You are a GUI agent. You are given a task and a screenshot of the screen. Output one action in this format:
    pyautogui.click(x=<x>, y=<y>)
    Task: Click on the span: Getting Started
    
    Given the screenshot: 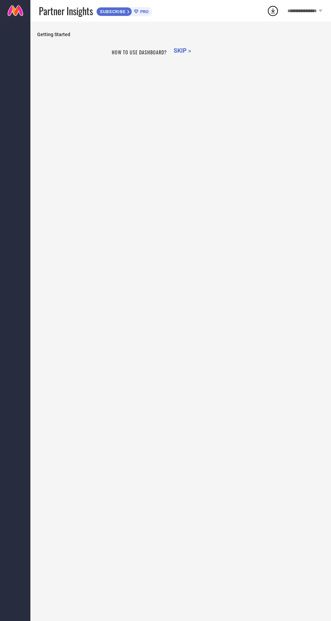 What is the action you would take?
    pyautogui.click(x=181, y=34)
    